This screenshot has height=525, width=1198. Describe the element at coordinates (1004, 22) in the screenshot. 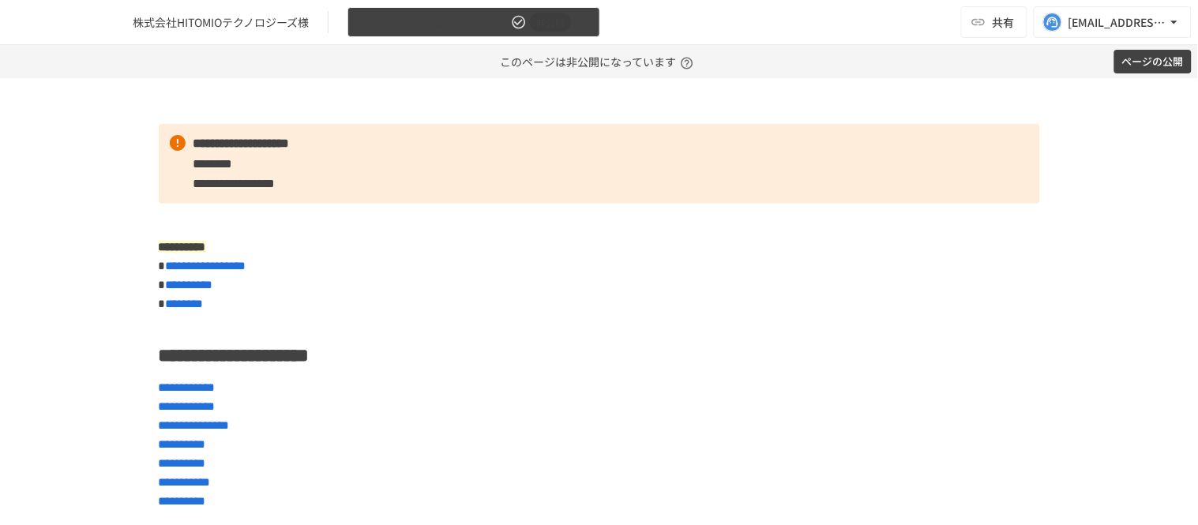

I see `span: 共有` at that location.